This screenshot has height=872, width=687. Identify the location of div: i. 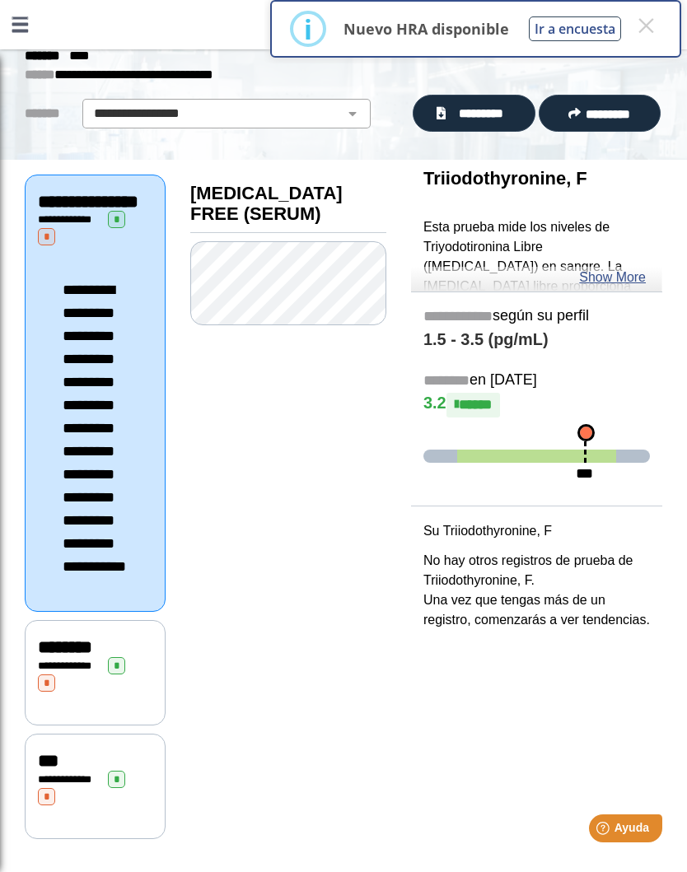
(308, 29).